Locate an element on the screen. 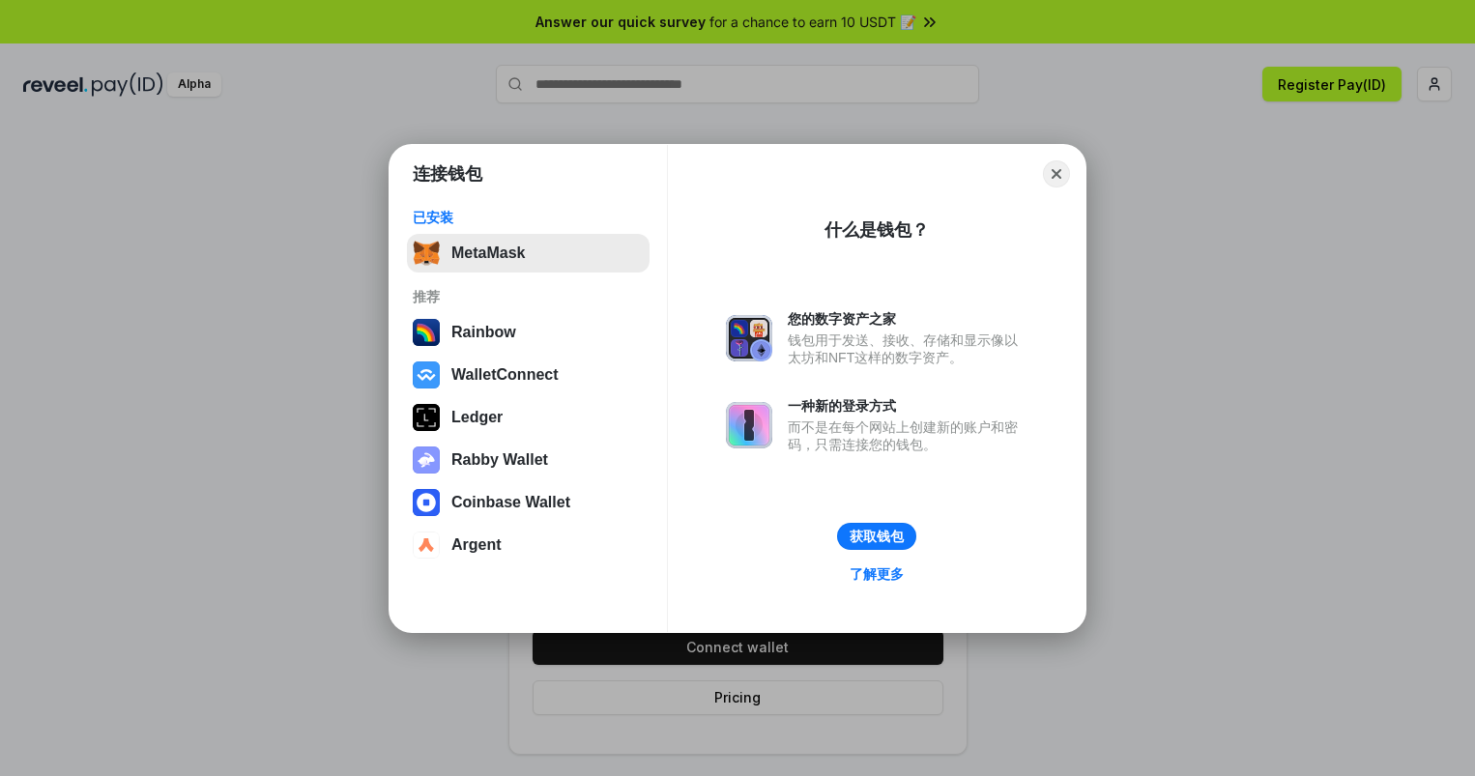  div: WalletConnect is located at coordinates (505, 375).